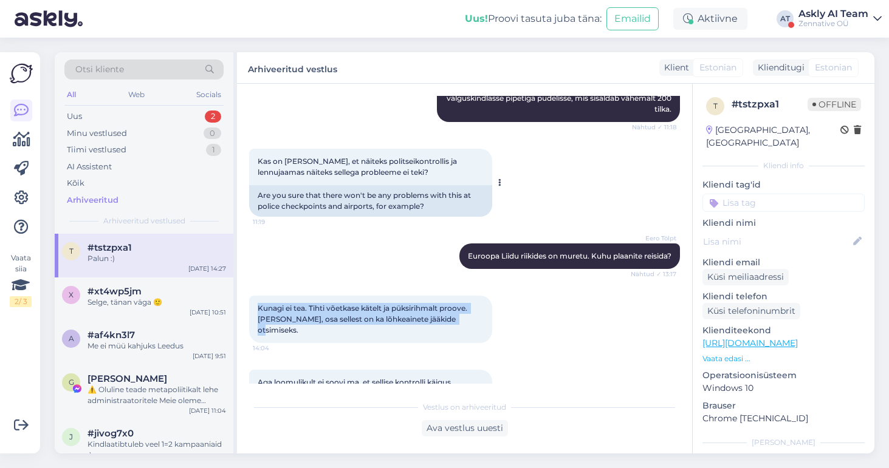 Image resolution: width=889 pixels, height=468 pixels. I want to click on div: Klienditugi, so click(778, 67).